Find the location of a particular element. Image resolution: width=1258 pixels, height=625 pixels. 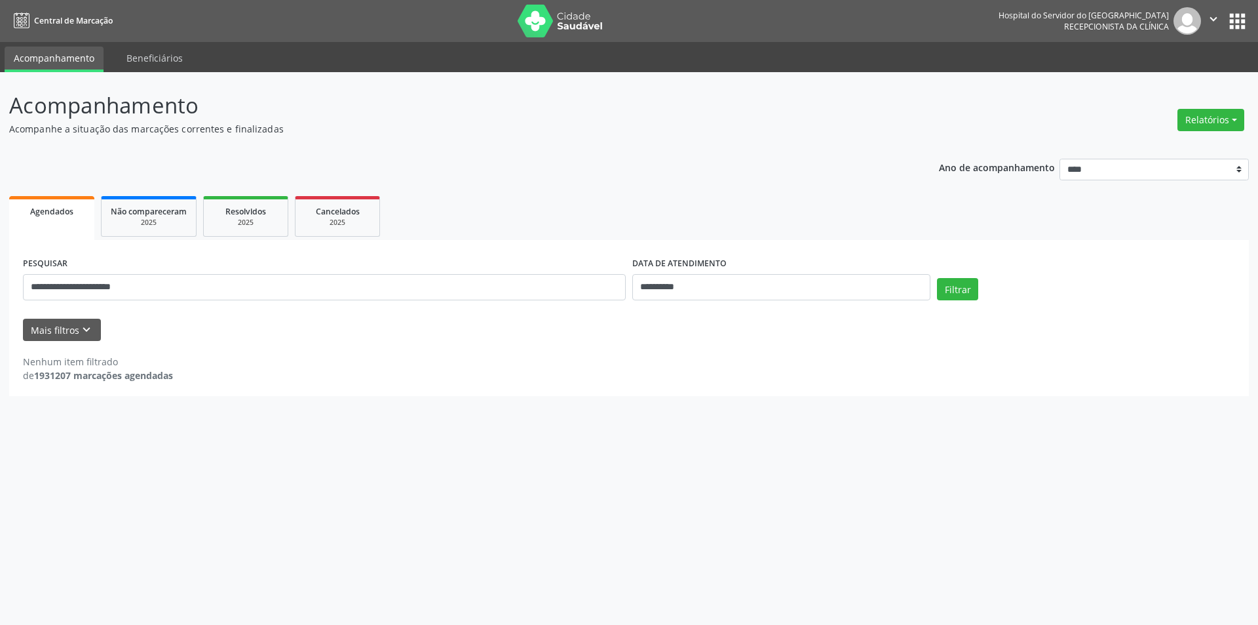

button: Mais filtroskeyboard_arrow_down is located at coordinates (62, 330).